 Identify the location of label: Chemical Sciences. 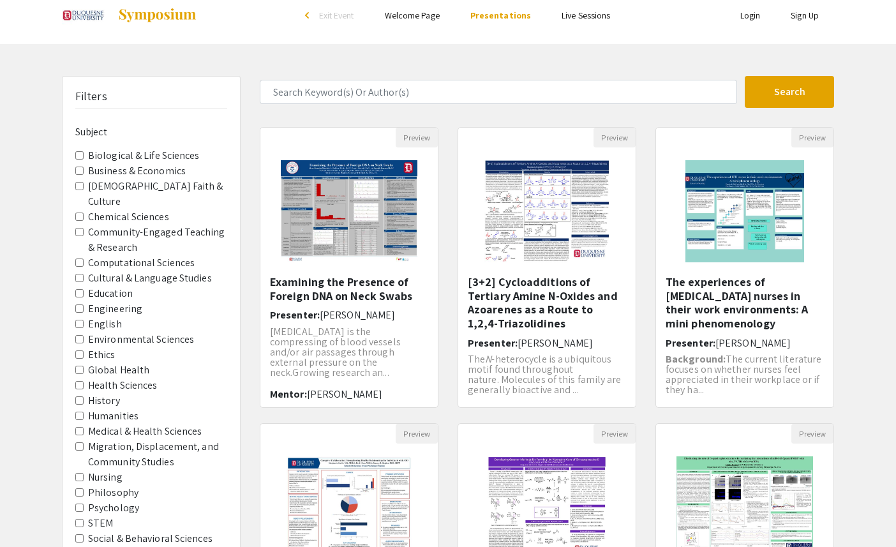
(128, 217).